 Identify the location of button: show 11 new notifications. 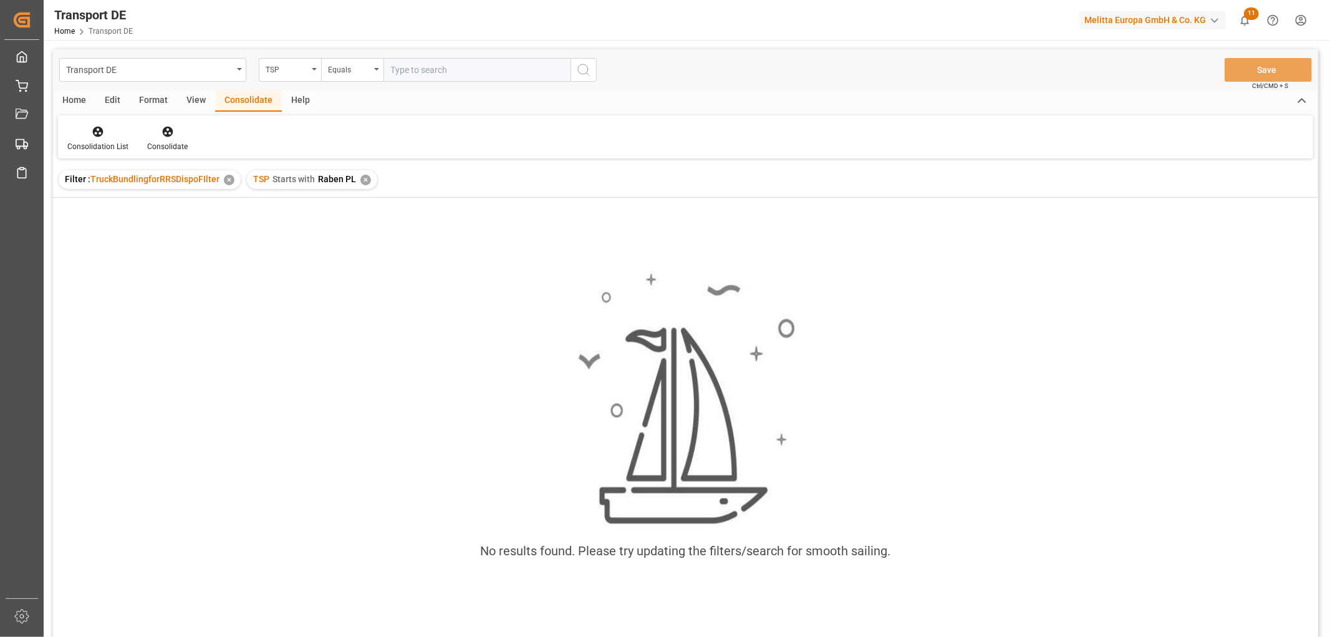
(1245, 20).